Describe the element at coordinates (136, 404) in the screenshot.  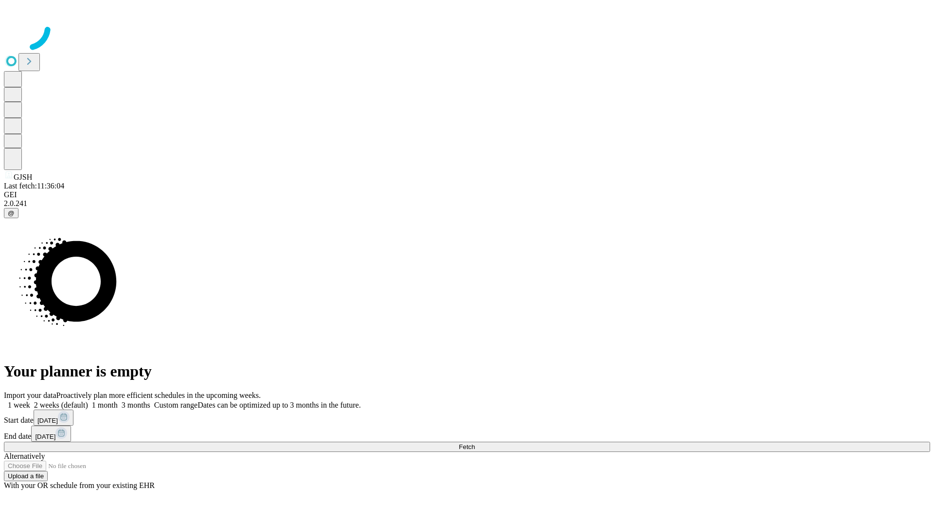
I see `span: 3 months` at that location.